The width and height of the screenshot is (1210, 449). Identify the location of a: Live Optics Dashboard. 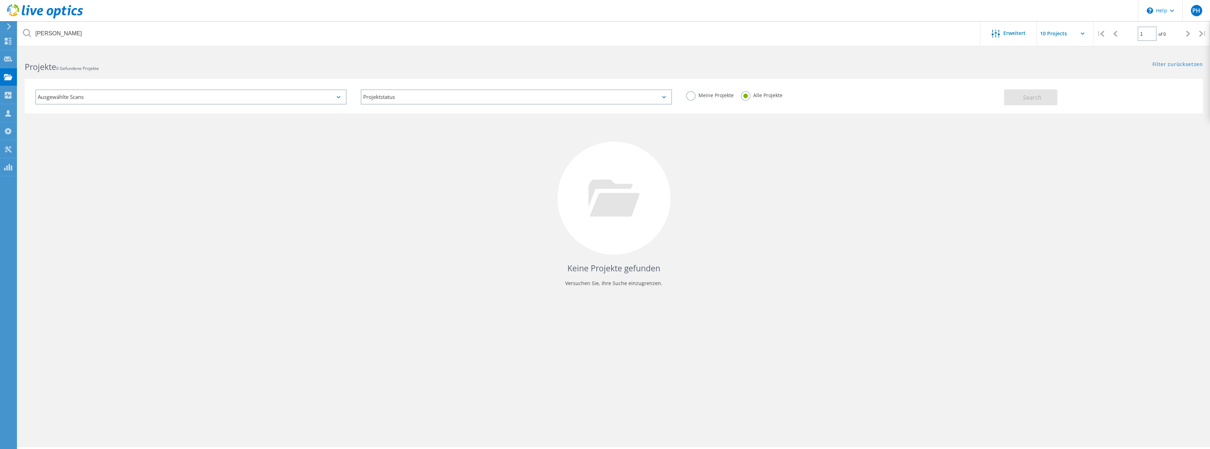
(45, 17).